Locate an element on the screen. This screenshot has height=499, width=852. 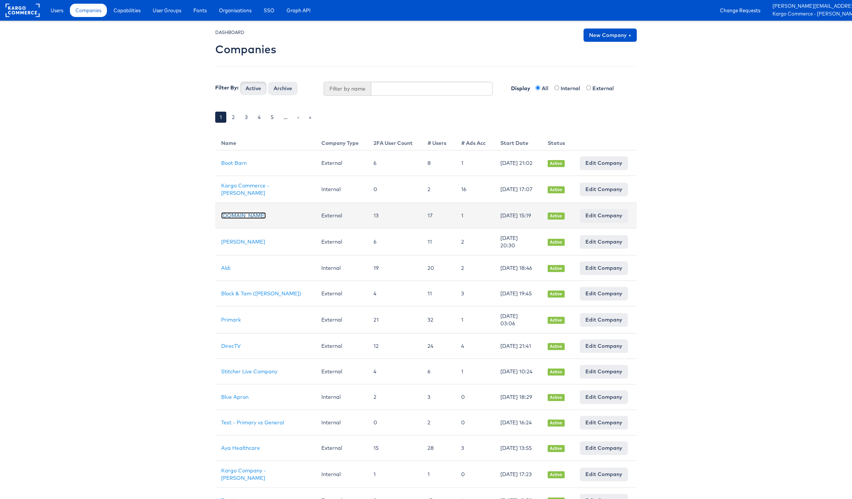
a: Aldi is located at coordinates (225, 268).